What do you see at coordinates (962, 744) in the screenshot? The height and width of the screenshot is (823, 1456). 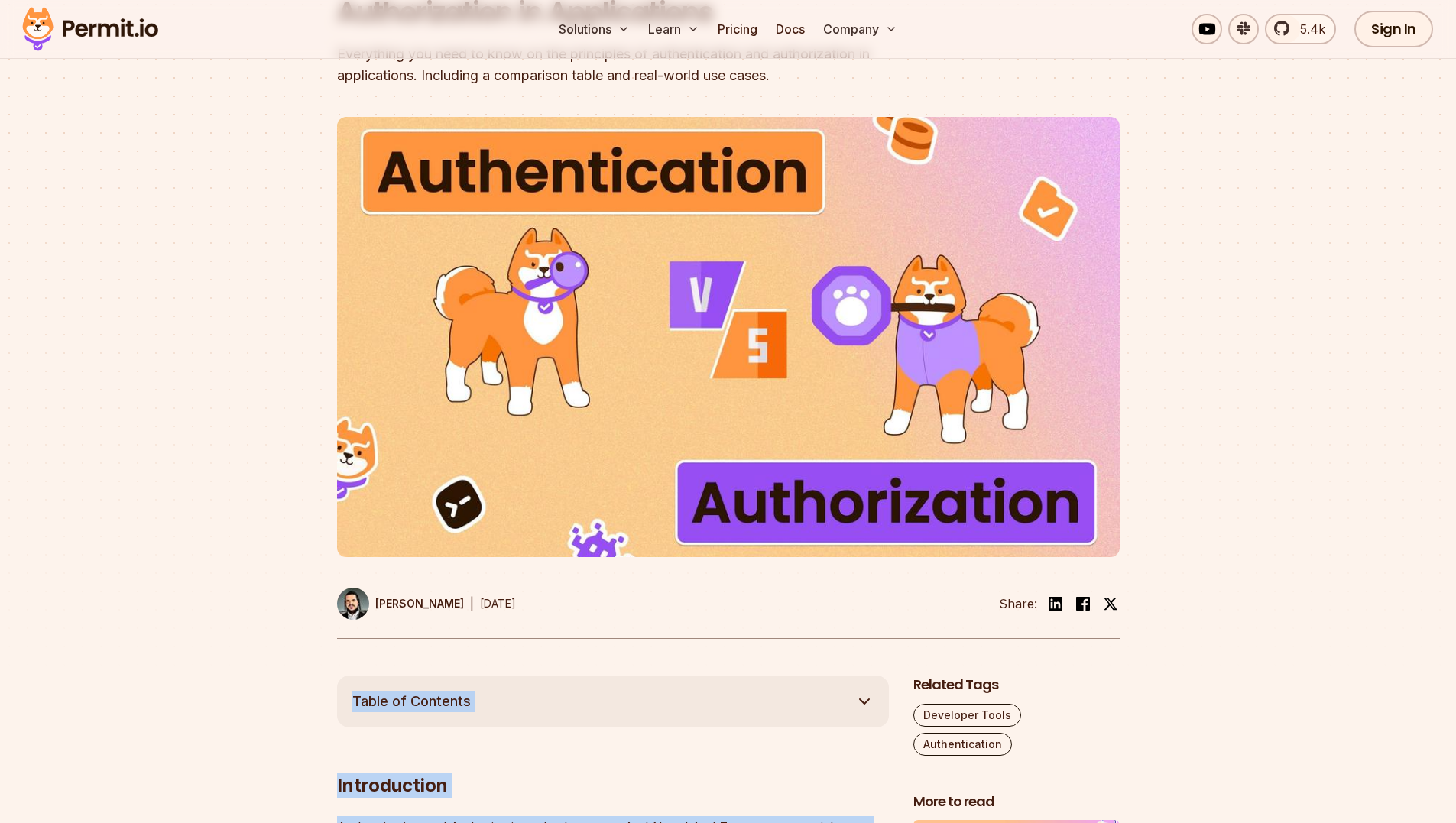 I see `a: Authentication` at bounding box center [962, 744].